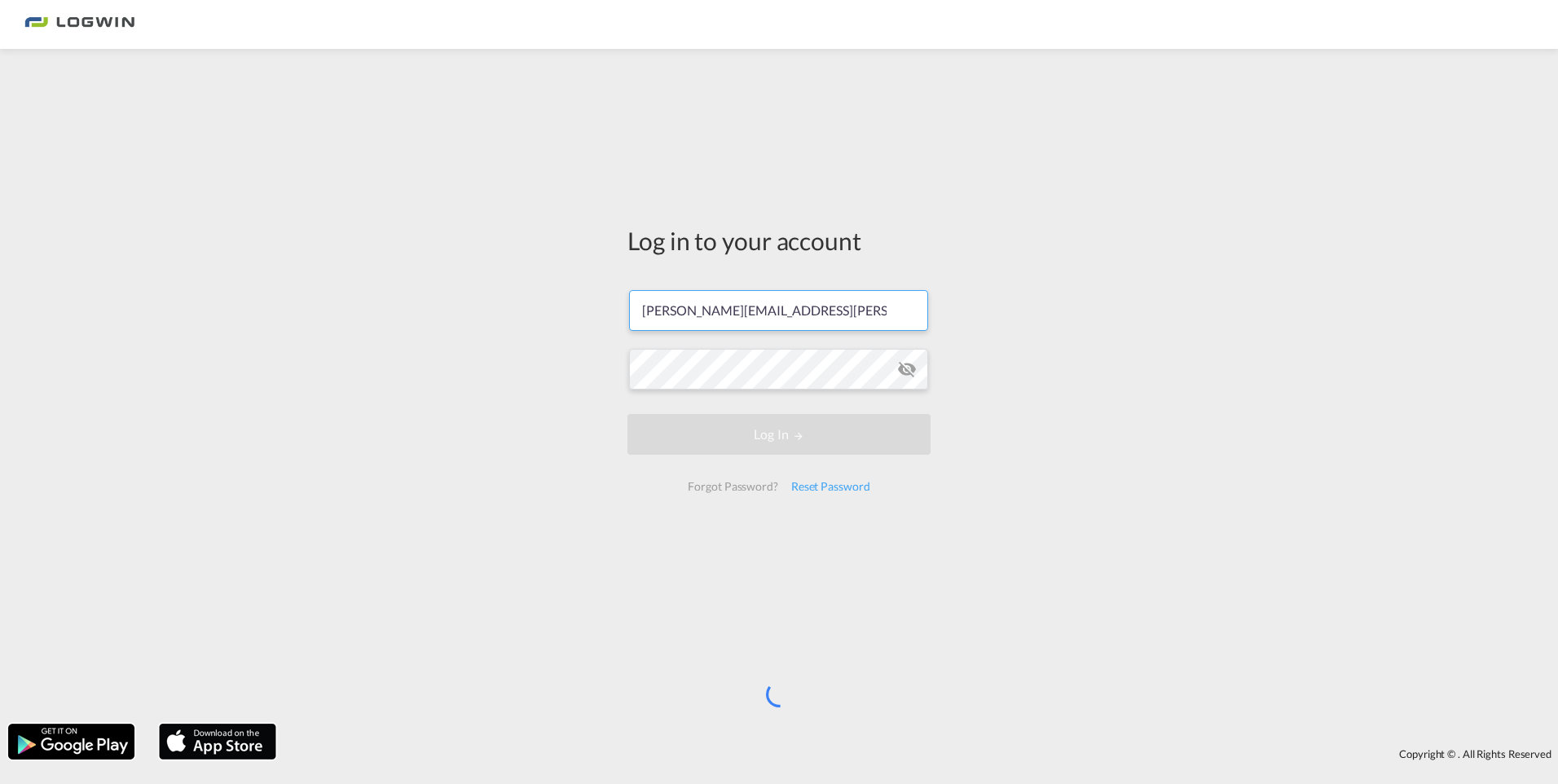  What do you see at coordinates (733, 486) in the screenshot?
I see `div: Forgot Password?` at bounding box center [733, 486].